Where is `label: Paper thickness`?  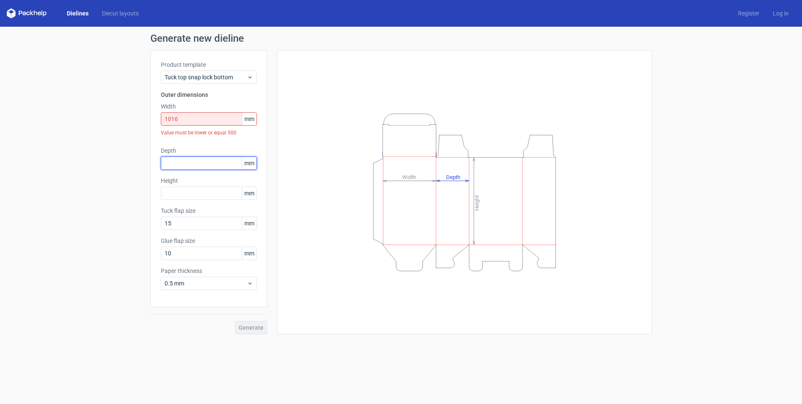 label: Paper thickness is located at coordinates (209, 271).